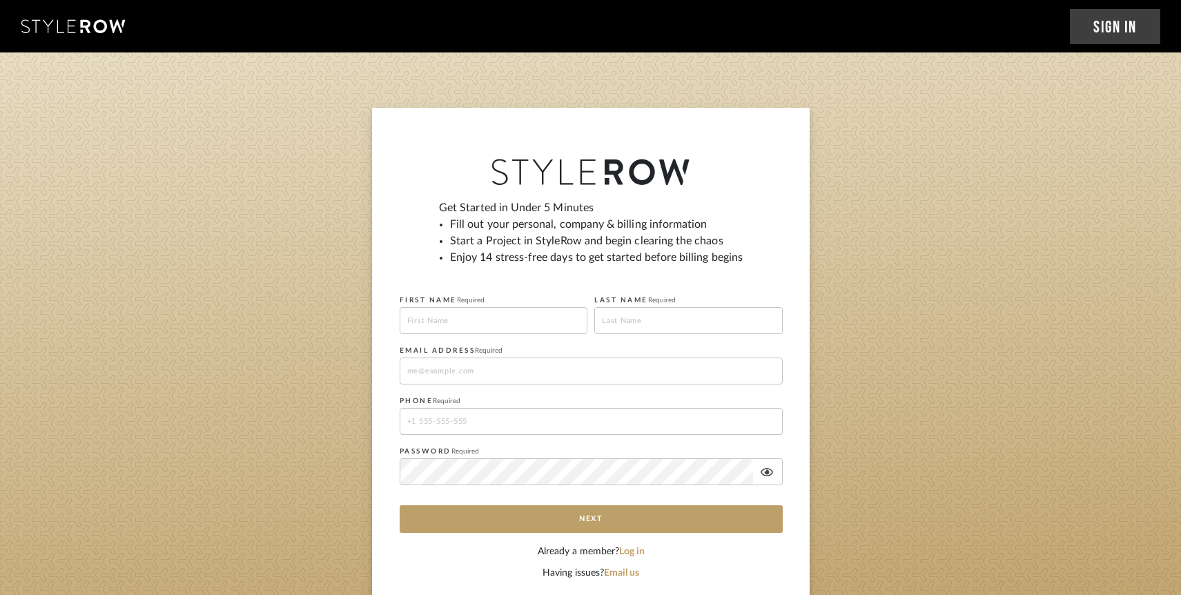  Describe the element at coordinates (591, 421) in the screenshot. I see `input: +1 555-555-555` at that location.